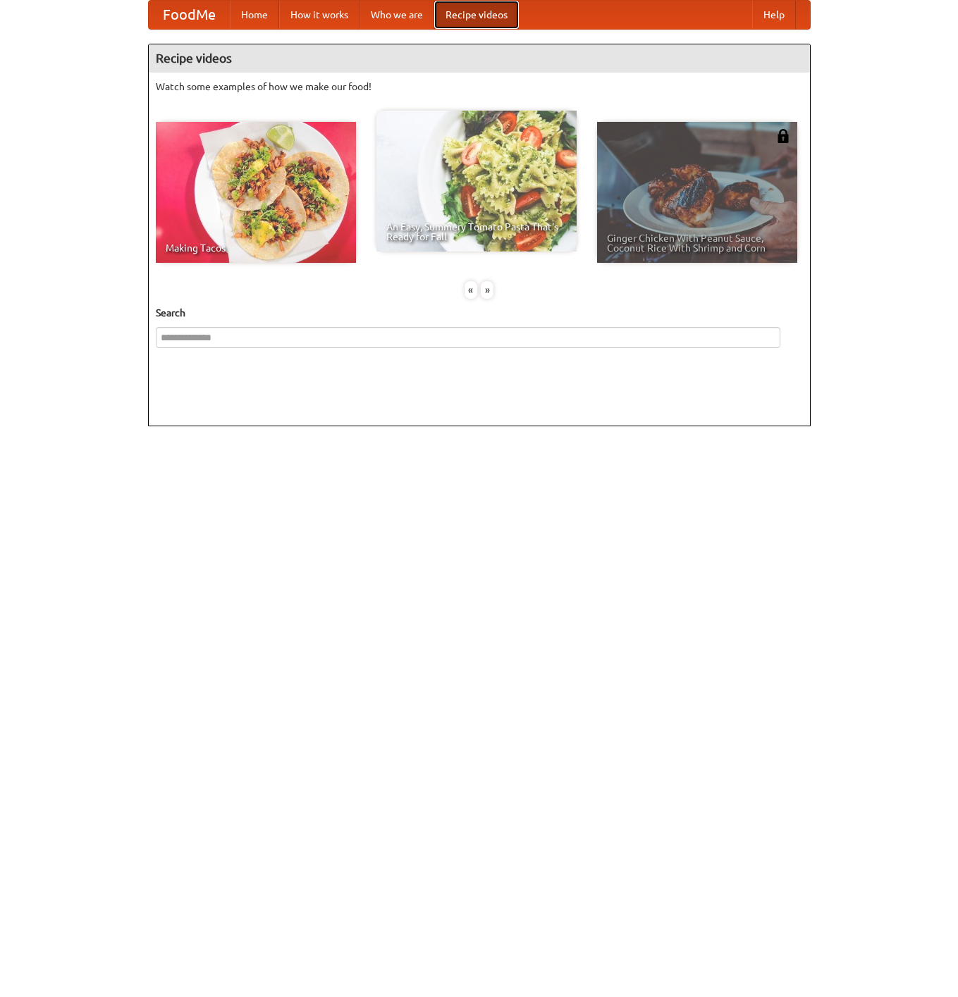 Image resolution: width=958 pixels, height=997 pixels. What do you see at coordinates (479, 313) in the screenshot?
I see `h5: Search` at bounding box center [479, 313].